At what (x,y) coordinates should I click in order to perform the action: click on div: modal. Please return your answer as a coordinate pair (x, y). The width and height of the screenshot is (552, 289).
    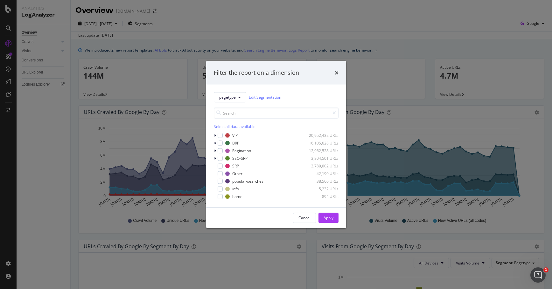
    Looking at the image, I should click on (276, 144).